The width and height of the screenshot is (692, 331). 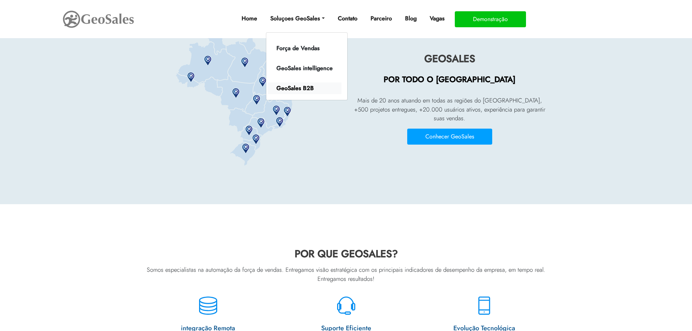 What do you see at coordinates (304, 88) in the screenshot?
I see `a: GeoSales B2B` at bounding box center [304, 88].